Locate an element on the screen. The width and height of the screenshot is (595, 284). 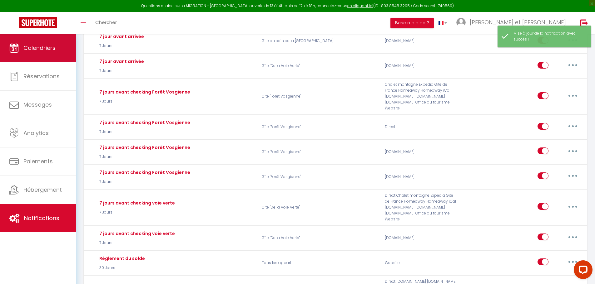
span: Messages is located at coordinates (37, 105).